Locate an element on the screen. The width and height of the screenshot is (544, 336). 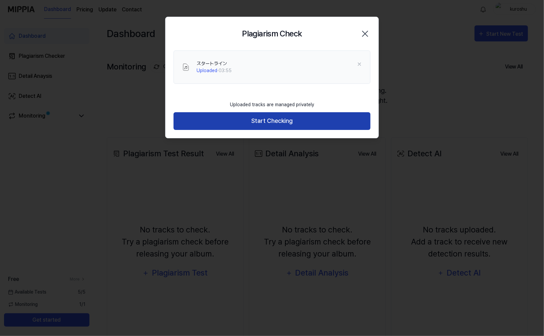
div: Uploaded tracks are managed privately is located at coordinates (272, 104).